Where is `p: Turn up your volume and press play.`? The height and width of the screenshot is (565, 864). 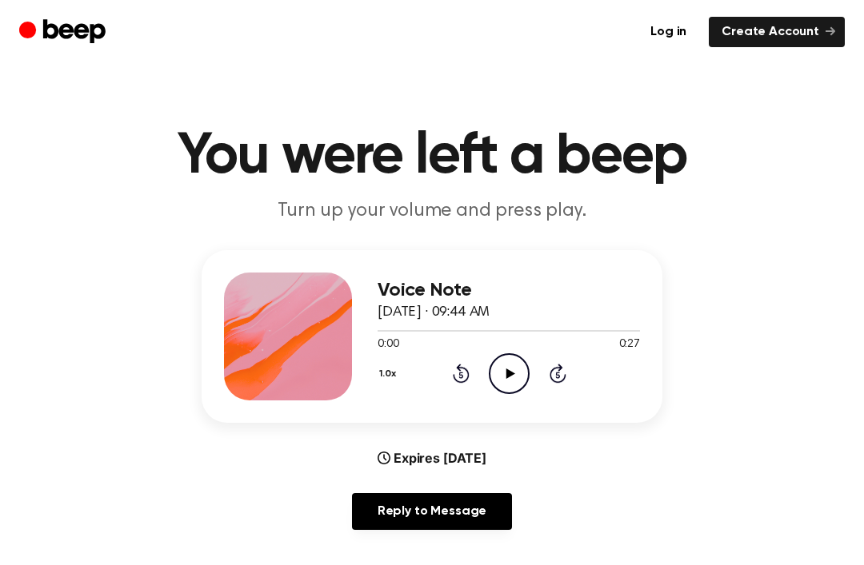
p: Turn up your volume and press play. is located at coordinates (432, 211).